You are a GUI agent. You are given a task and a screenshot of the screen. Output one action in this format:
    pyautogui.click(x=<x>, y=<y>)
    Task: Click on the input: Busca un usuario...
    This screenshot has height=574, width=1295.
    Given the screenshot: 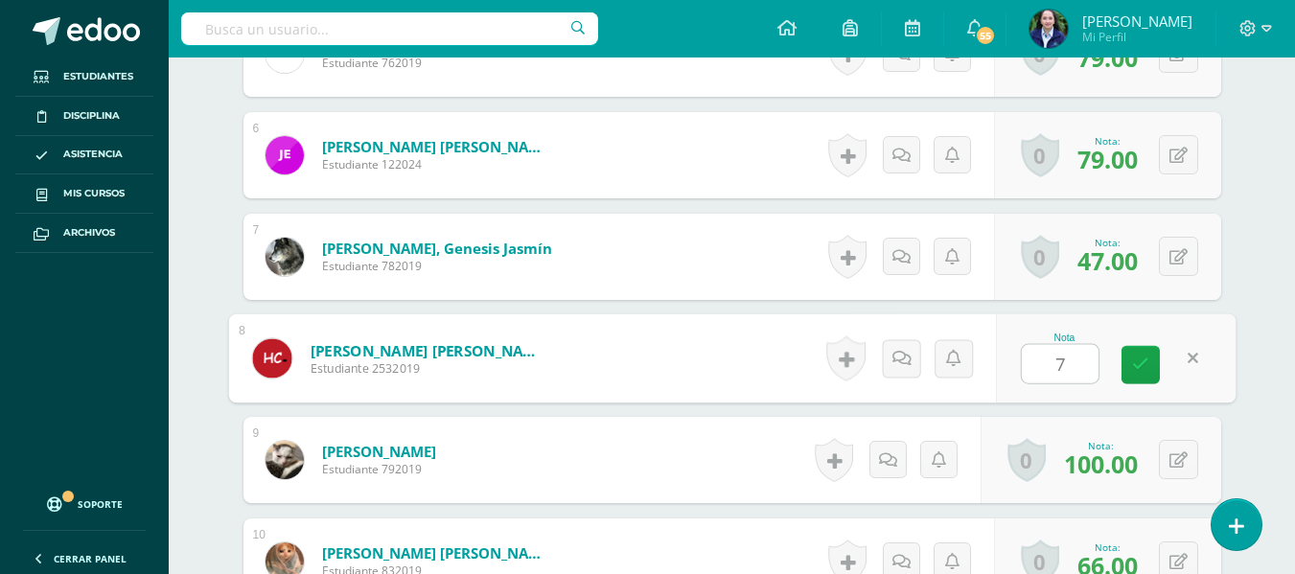 What is the action you would take?
    pyautogui.click(x=389, y=29)
    